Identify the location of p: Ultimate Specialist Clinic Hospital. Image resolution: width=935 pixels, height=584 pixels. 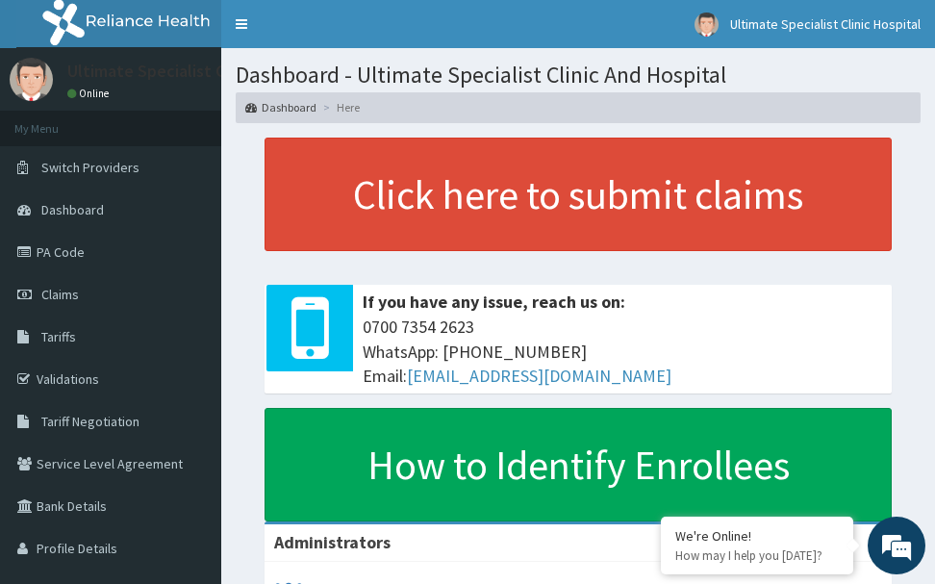
(195, 71).